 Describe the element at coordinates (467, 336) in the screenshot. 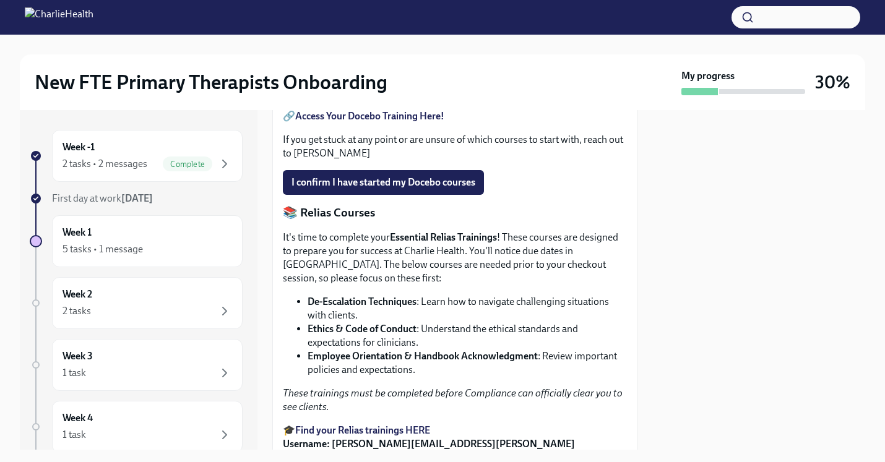

I see `li: : Understand the ethical standards and expectations for clinicians.` at that location.